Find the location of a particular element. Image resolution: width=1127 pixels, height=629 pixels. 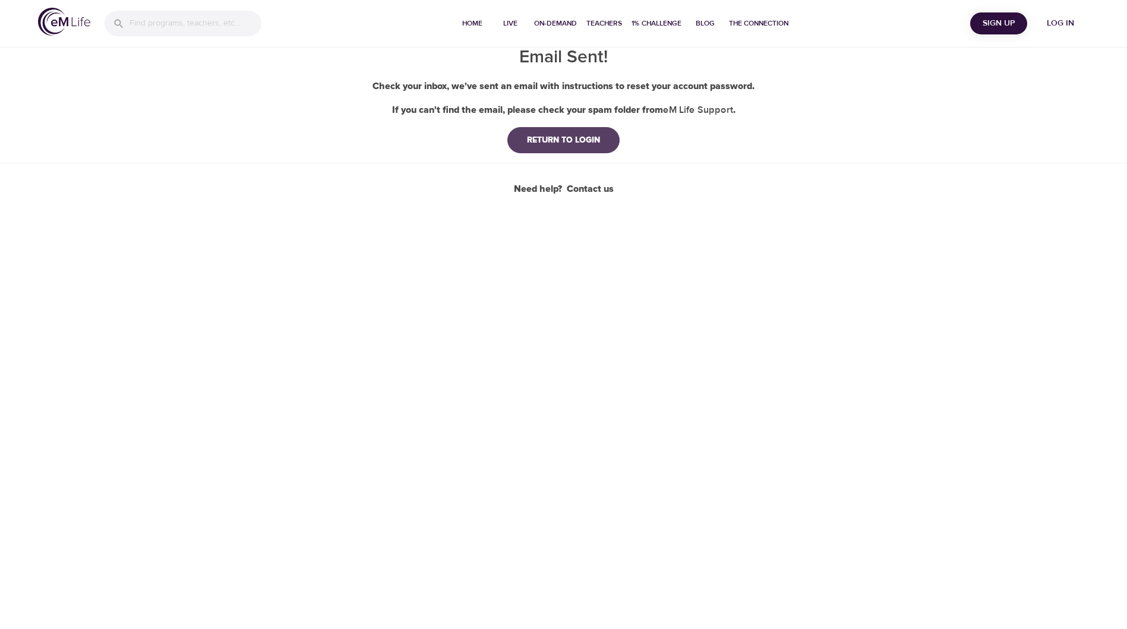

button: Log in is located at coordinates (1060, 23).